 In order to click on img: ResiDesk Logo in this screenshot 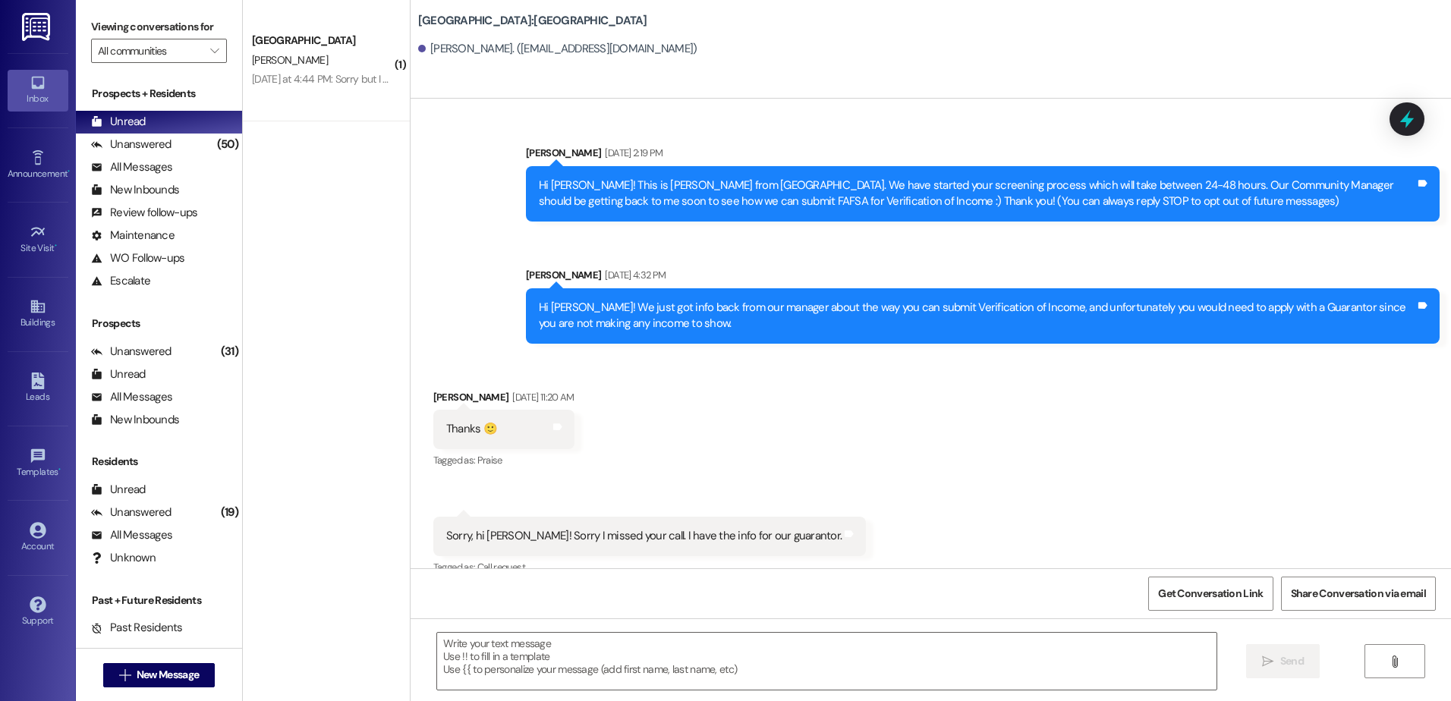, I will do `click(37, 27)`.